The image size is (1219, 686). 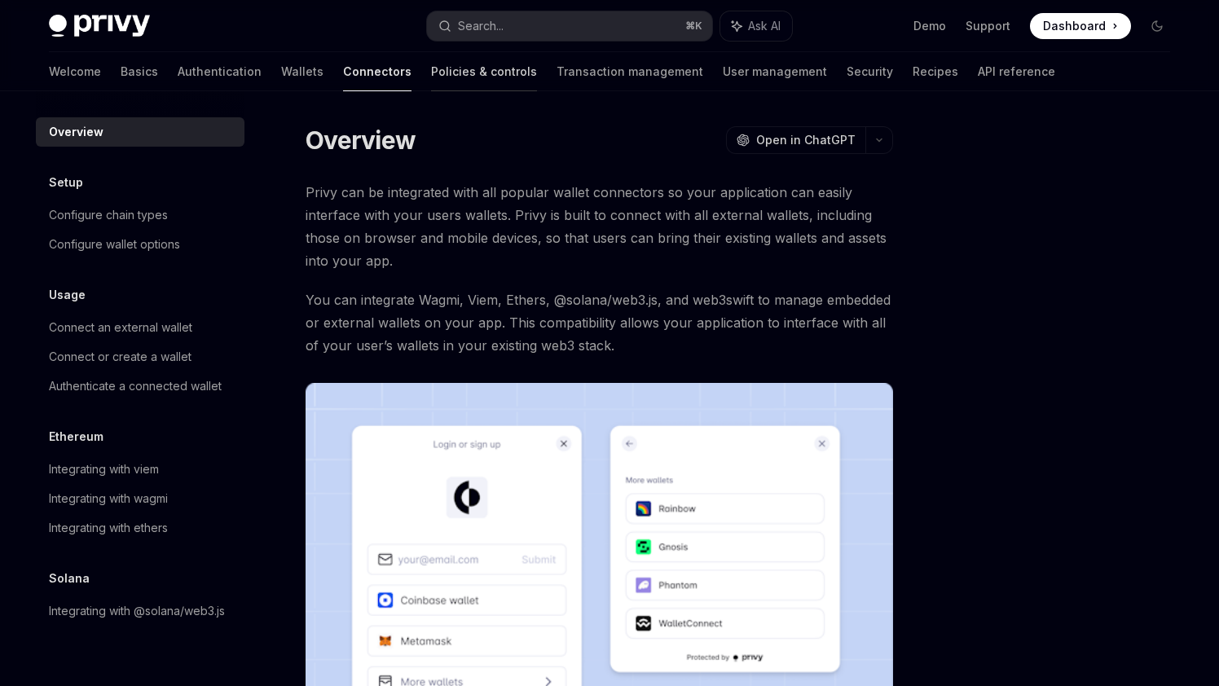 What do you see at coordinates (599, 323) in the screenshot?
I see `span: You can integrate Wagmi, Viem, Ethers, @solana/web3.js, and web3swift to manage embedded or exter...` at bounding box center [599, 323].